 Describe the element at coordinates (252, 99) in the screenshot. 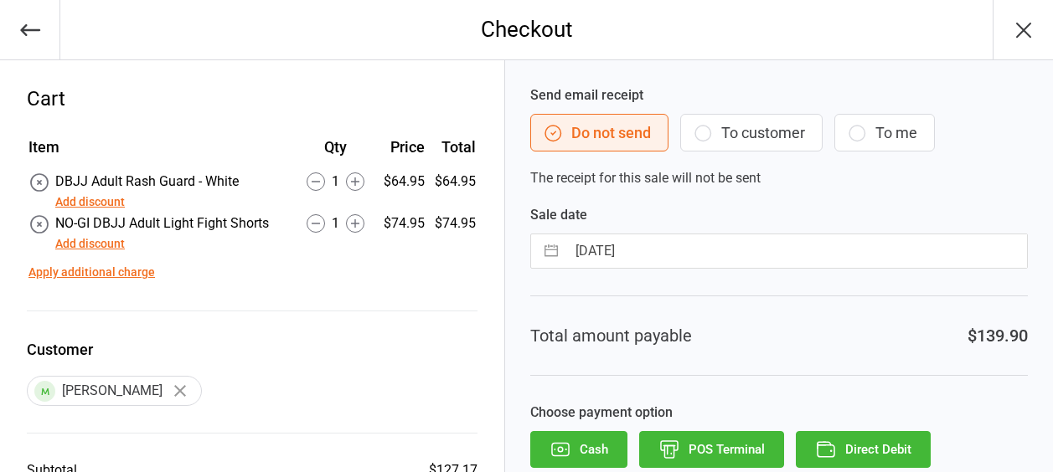

I see `div: Cart` at that location.